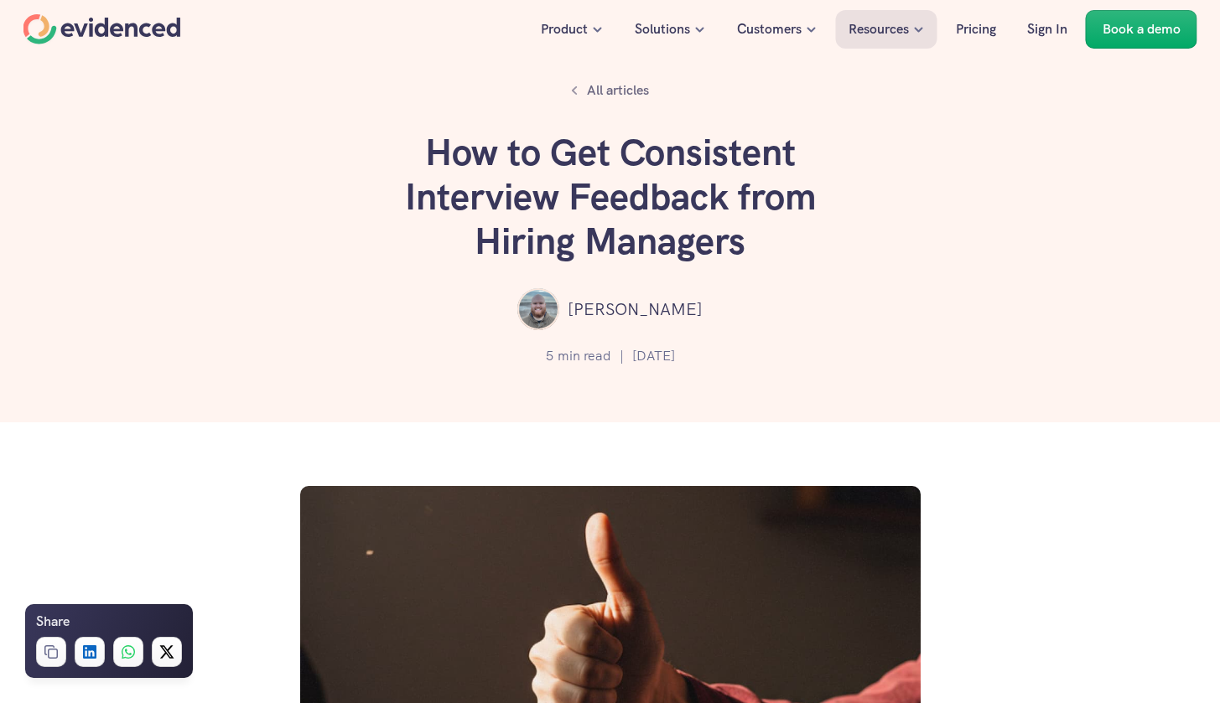  Describe the element at coordinates (878, 29) in the screenshot. I see `p: Resources` at that location.